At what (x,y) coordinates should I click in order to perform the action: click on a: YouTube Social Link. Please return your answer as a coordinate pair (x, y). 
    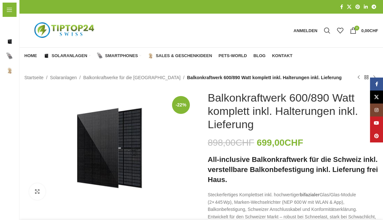
    Looking at the image, I should click on (376, 123).